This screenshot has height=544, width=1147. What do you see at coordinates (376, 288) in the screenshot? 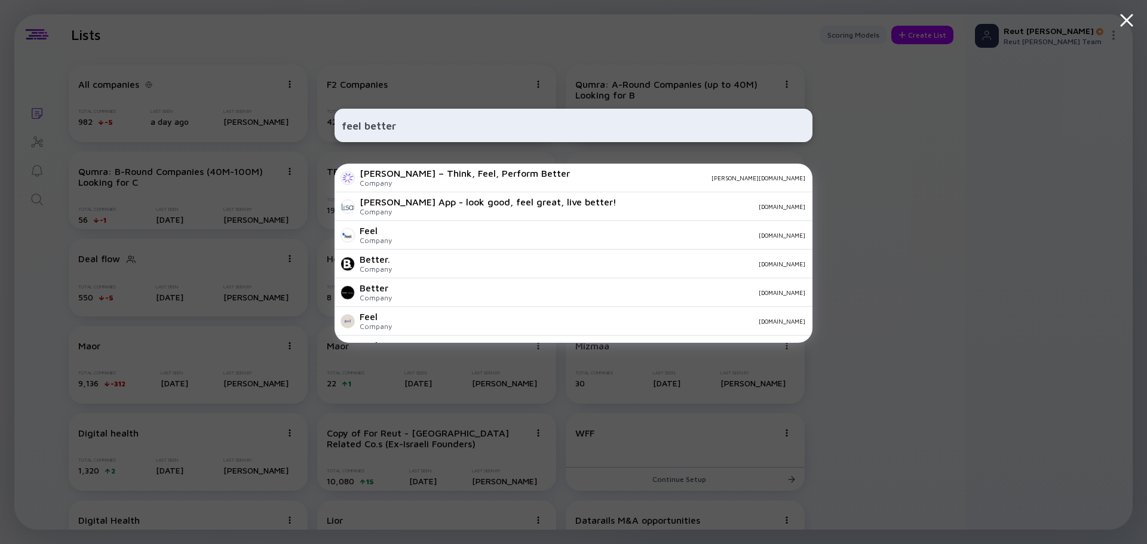
I see `div: Better` at bounding box center [376, 288].